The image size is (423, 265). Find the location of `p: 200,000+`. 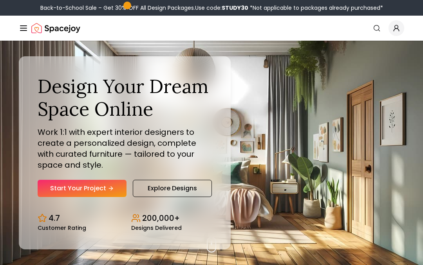

p: 200,000+ is located at coordinates (161, 218).